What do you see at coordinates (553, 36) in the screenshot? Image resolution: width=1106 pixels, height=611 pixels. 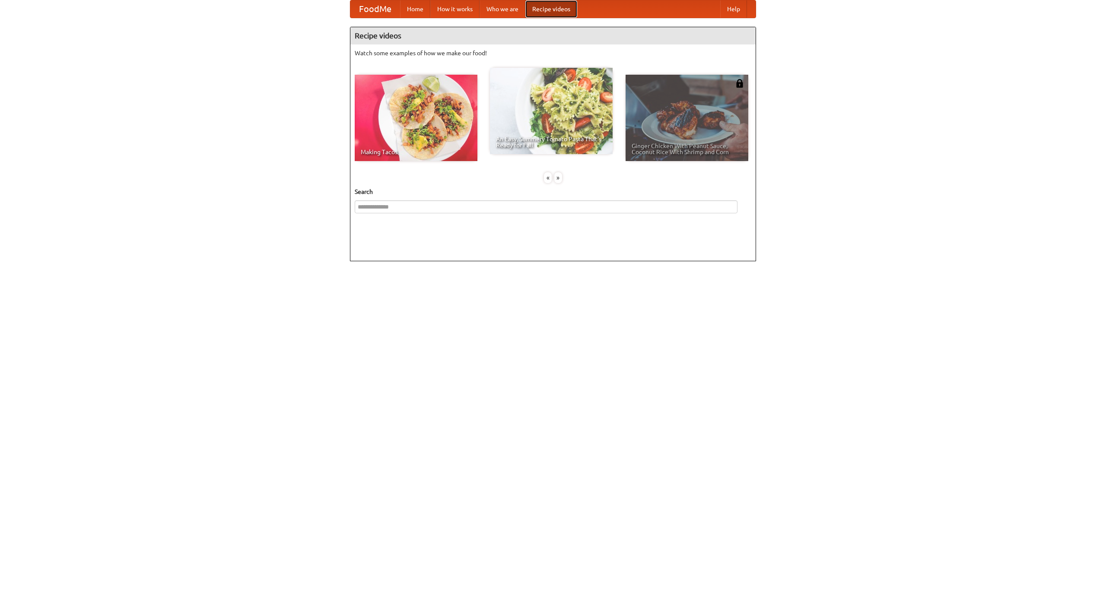 I see `h4: Recipe videos` at bounding box center [553, 36].